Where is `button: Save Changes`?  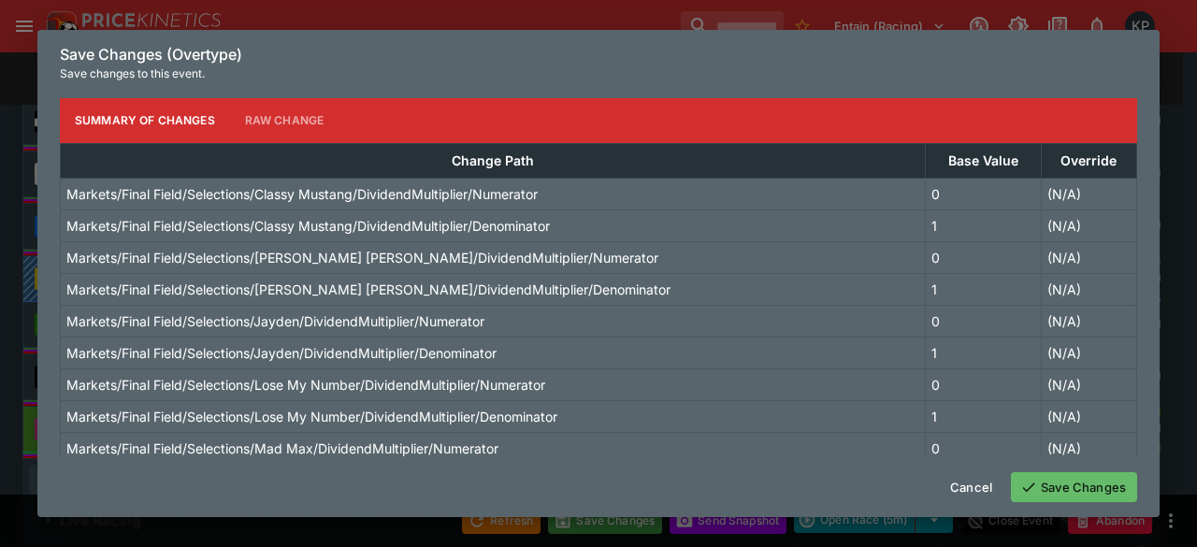 button: Save Changes is located at coordinates (1074, 487).